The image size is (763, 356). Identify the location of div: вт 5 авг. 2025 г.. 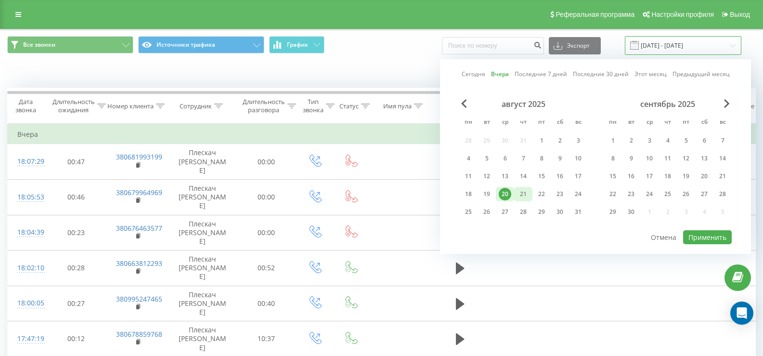
(487, 158).